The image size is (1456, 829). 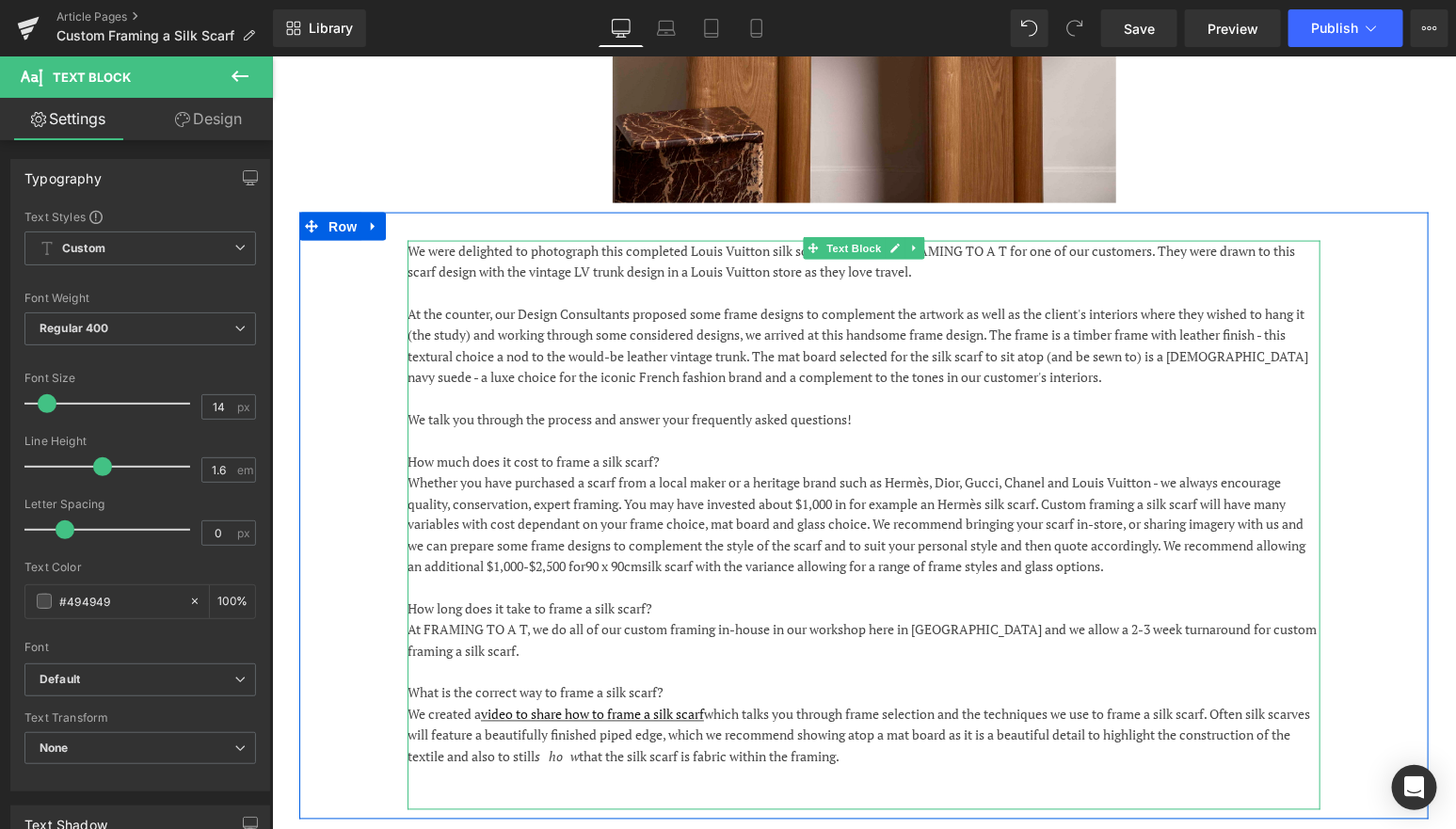 I want to click on a: Desktop, so click(x=621, y=29).